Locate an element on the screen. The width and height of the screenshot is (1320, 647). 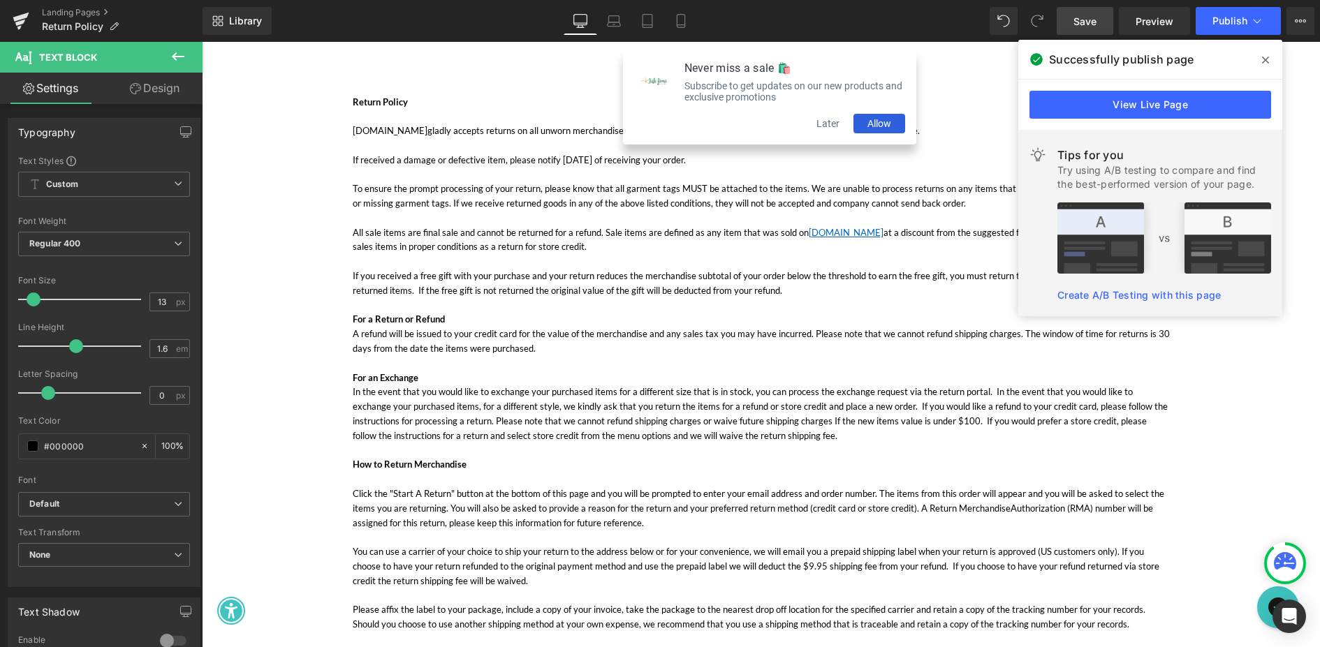
i: Default is located at coordinates (44, 504).